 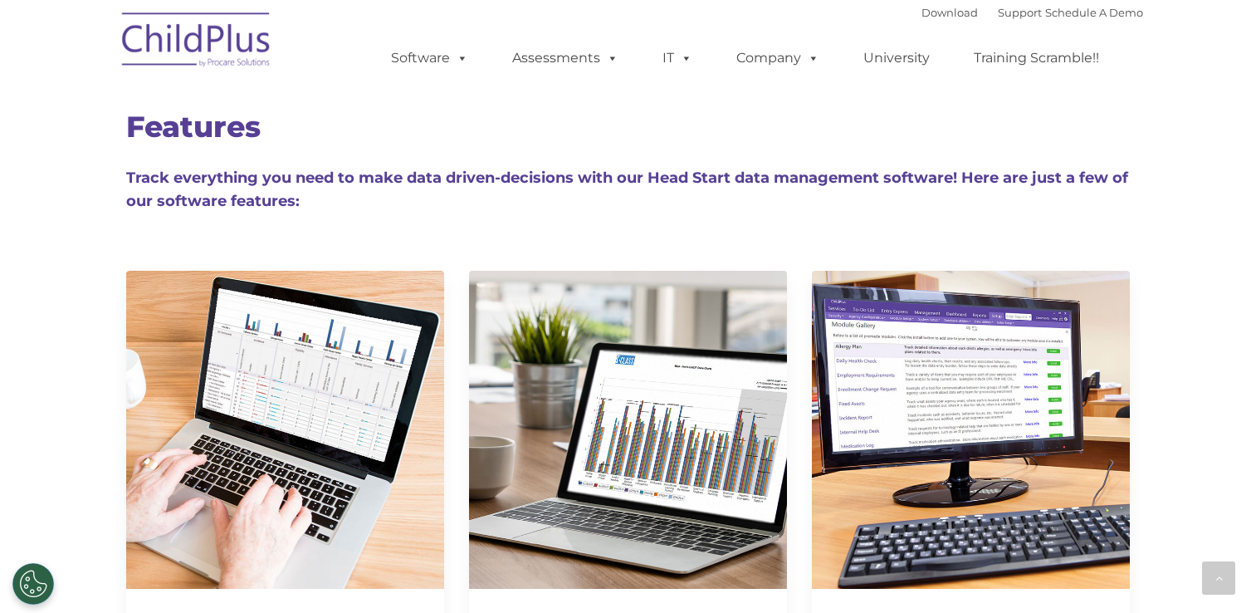 I want to click on a: Training Scramble!!, so click(x=1036, y=58).